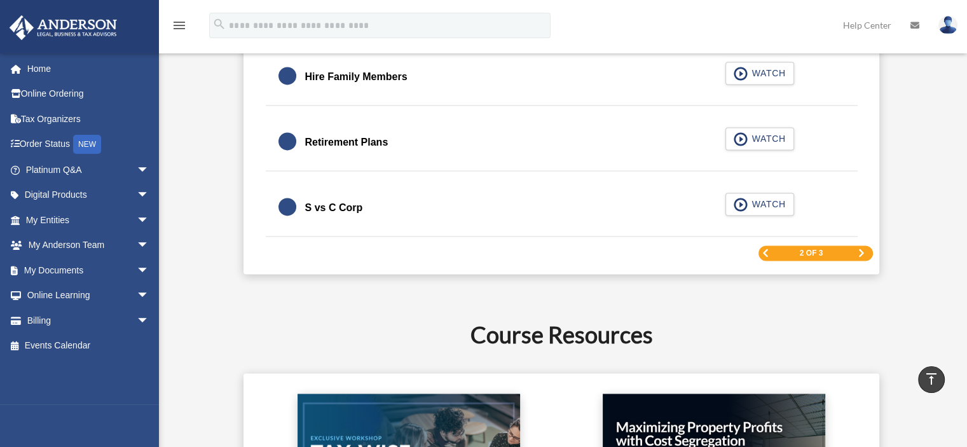 The height and width of the screenshot is (447, 967). Describe the element at coordinates (932, 380) in the screenshot. I see `a: vertical_align_top` at that location.